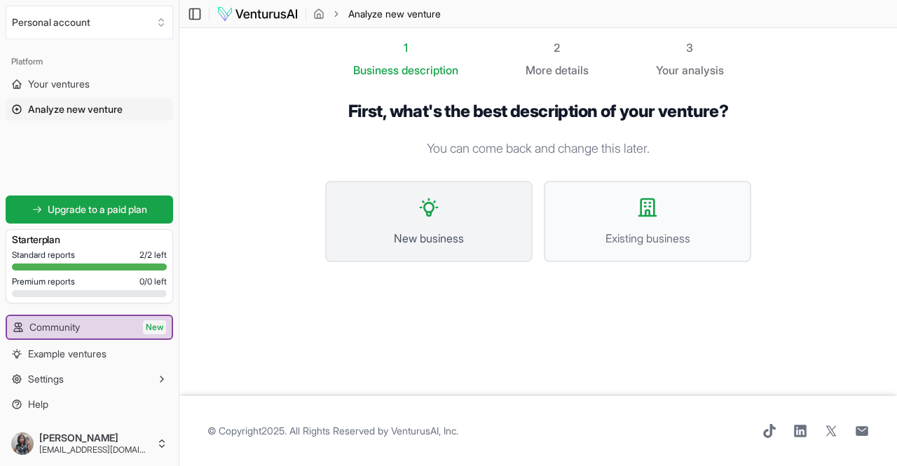 The width and height of the screenshot is (897, 466). What do you see at coordinates (89, 404) in the screenshot?
I see `a: Help` at bounding box center [89, 404].